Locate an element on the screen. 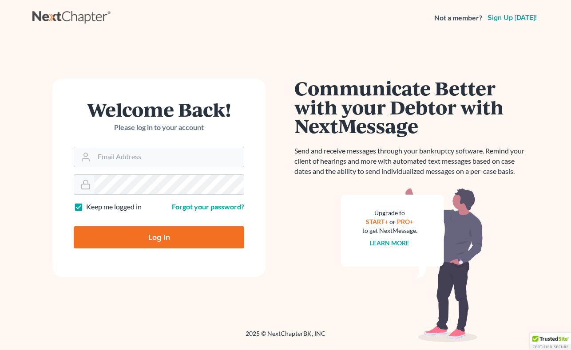 Image resolution: width=571 pixels, height=350 pixels. a: Forgot your password? is located at coordinates (208, 206).